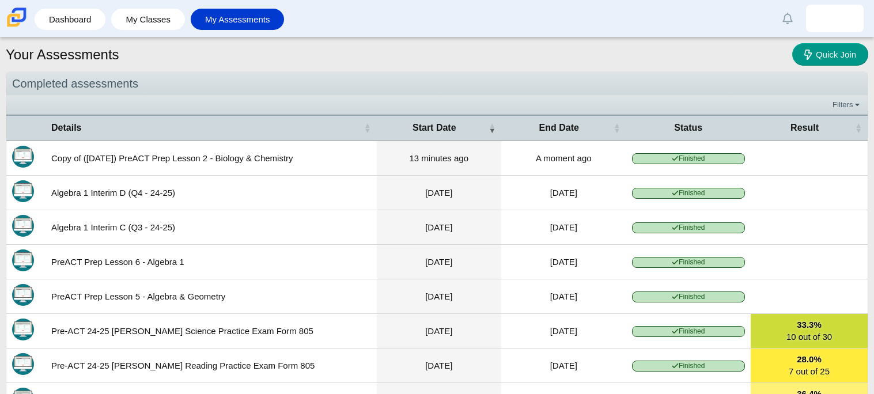  Describe the element at coordinates (211, 297) in the screenshot. I see `td: PreACT Prep Lesson 5 - Algebra & Geometry` at that location.